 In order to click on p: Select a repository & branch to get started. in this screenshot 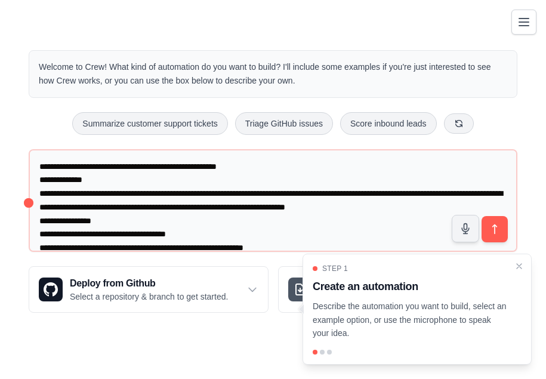, I will do `click(149, 297)`.